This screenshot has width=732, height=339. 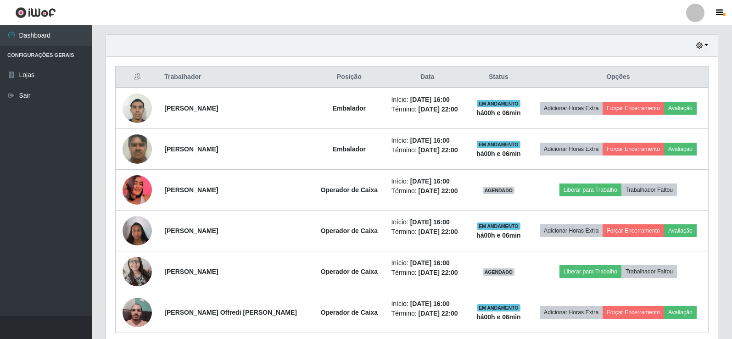 What do you see at coordinates (137, 190) in the screenshot?
I see `img: 1629134954336.jpeg` at bounding box center [137, 190].